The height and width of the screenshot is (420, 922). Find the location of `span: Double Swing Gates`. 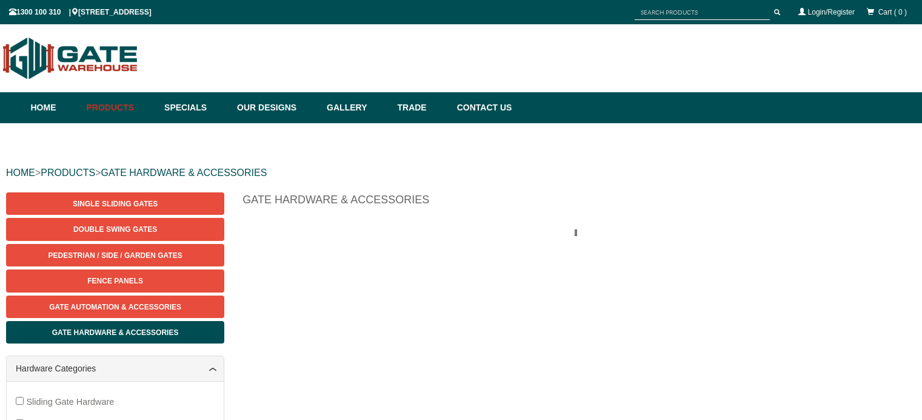

span: Double Swing Gates is located at coordinates (115, 229).